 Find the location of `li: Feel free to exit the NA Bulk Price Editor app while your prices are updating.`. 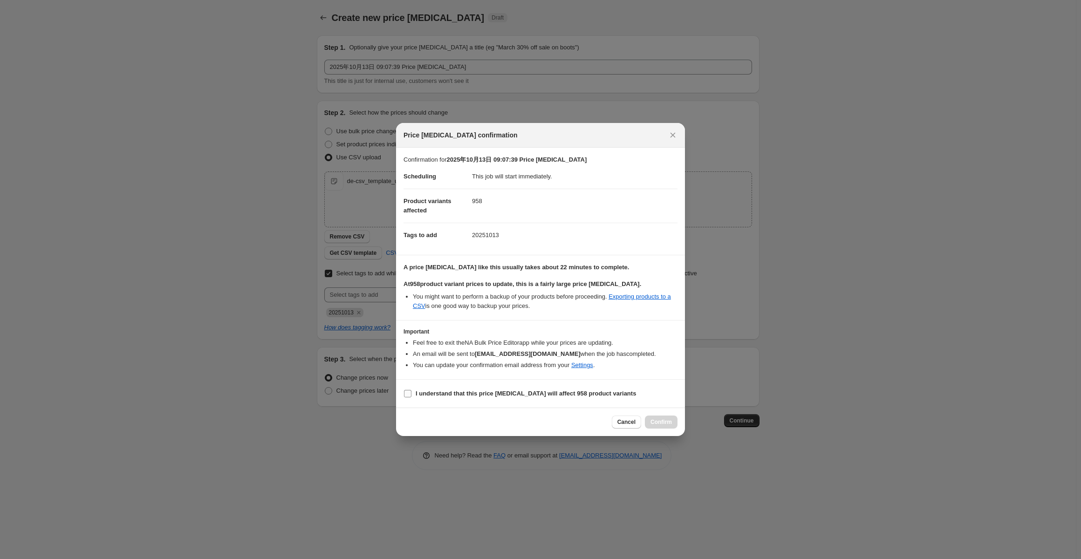

li: Feel free to exit the NA Bulk Price Editor app while your prices are updating. is located at coordinates (545, 343).